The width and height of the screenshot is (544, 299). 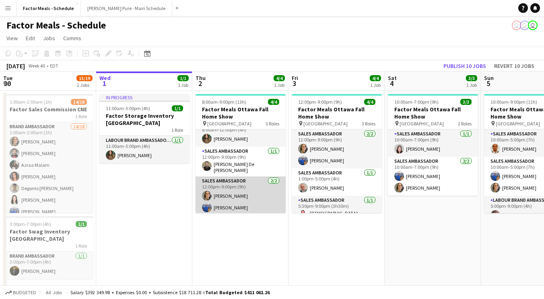 What do you see at coordinates (12, 38) in the screenshot?
I see `a: View` at bounding box center [12, 38].